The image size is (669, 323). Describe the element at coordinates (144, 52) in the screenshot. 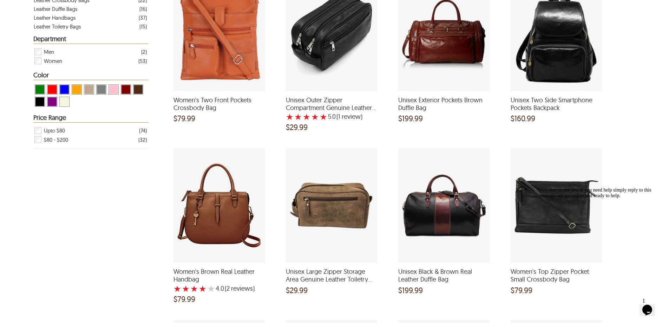

I see `div: ( 2 )` at that location.